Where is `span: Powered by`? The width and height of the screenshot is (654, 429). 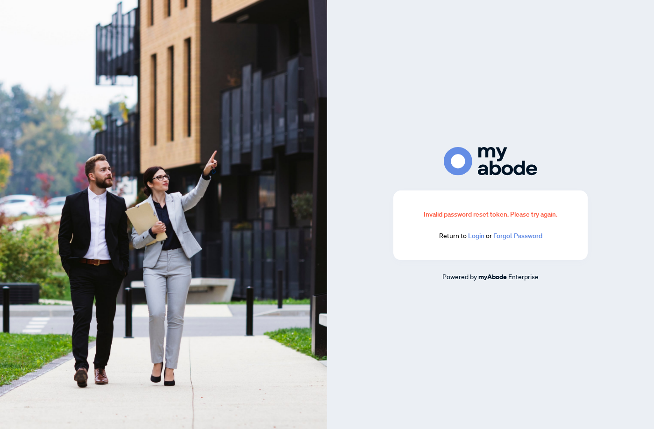
span: Powered by is located at coordinates (460, 277).